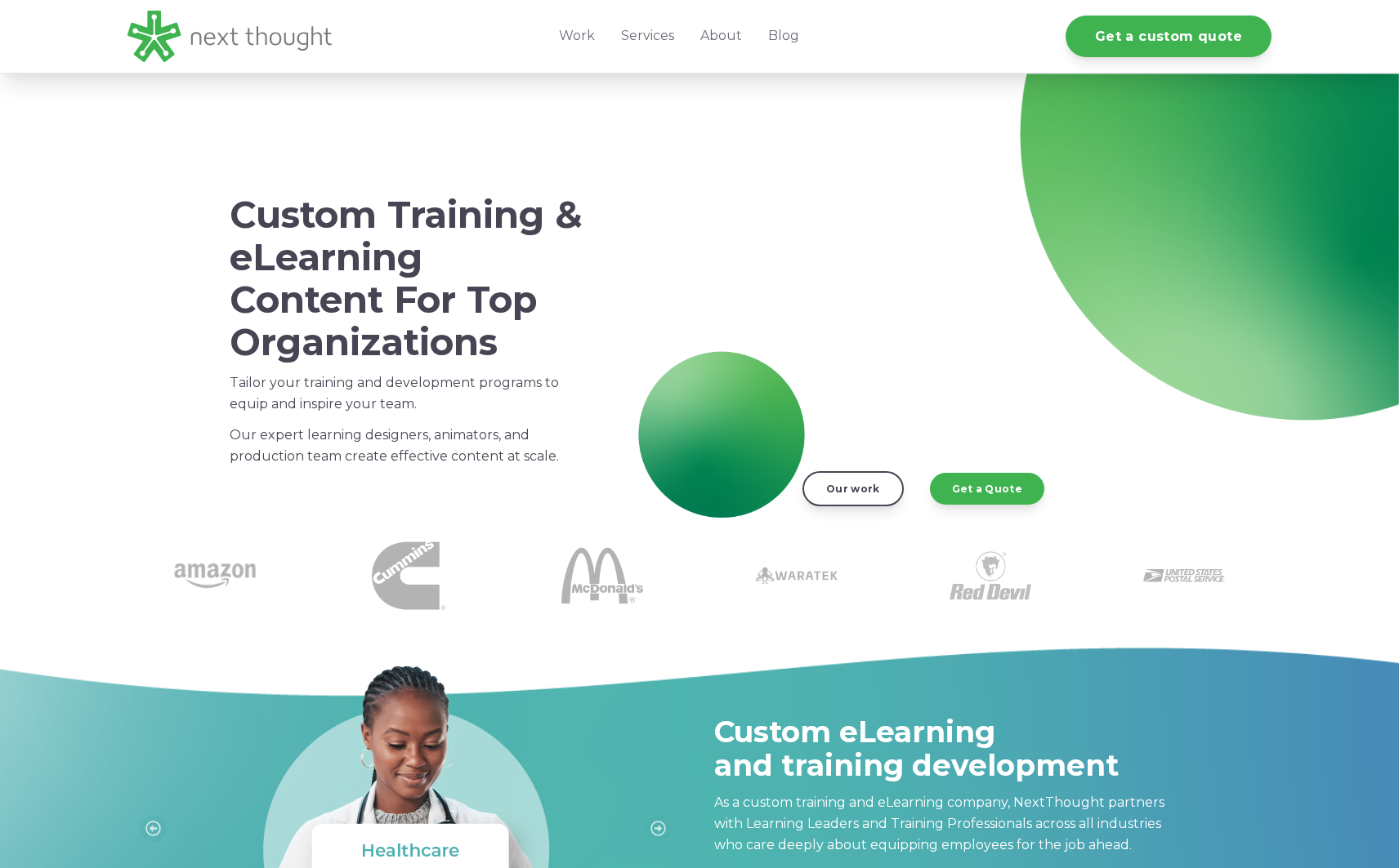  What do you see at coordinates (602, 575) in the screenshot?
I see `img: McDonalds 1` at bounding box center [602, 575].